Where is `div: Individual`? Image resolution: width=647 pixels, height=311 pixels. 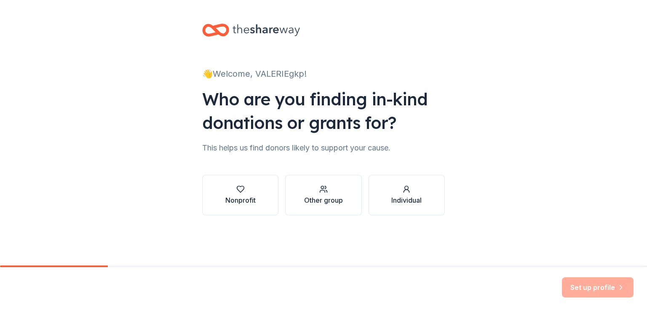 div: Individual is located at coordinates (407, 200).